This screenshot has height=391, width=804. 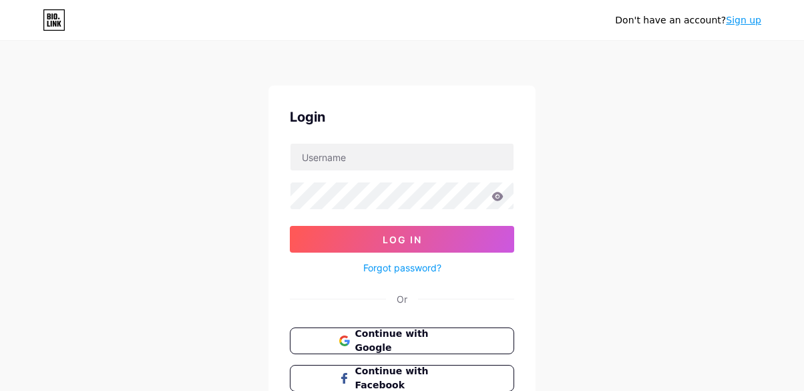 I want to click on a: Sign up, so click(x=743, y=20).